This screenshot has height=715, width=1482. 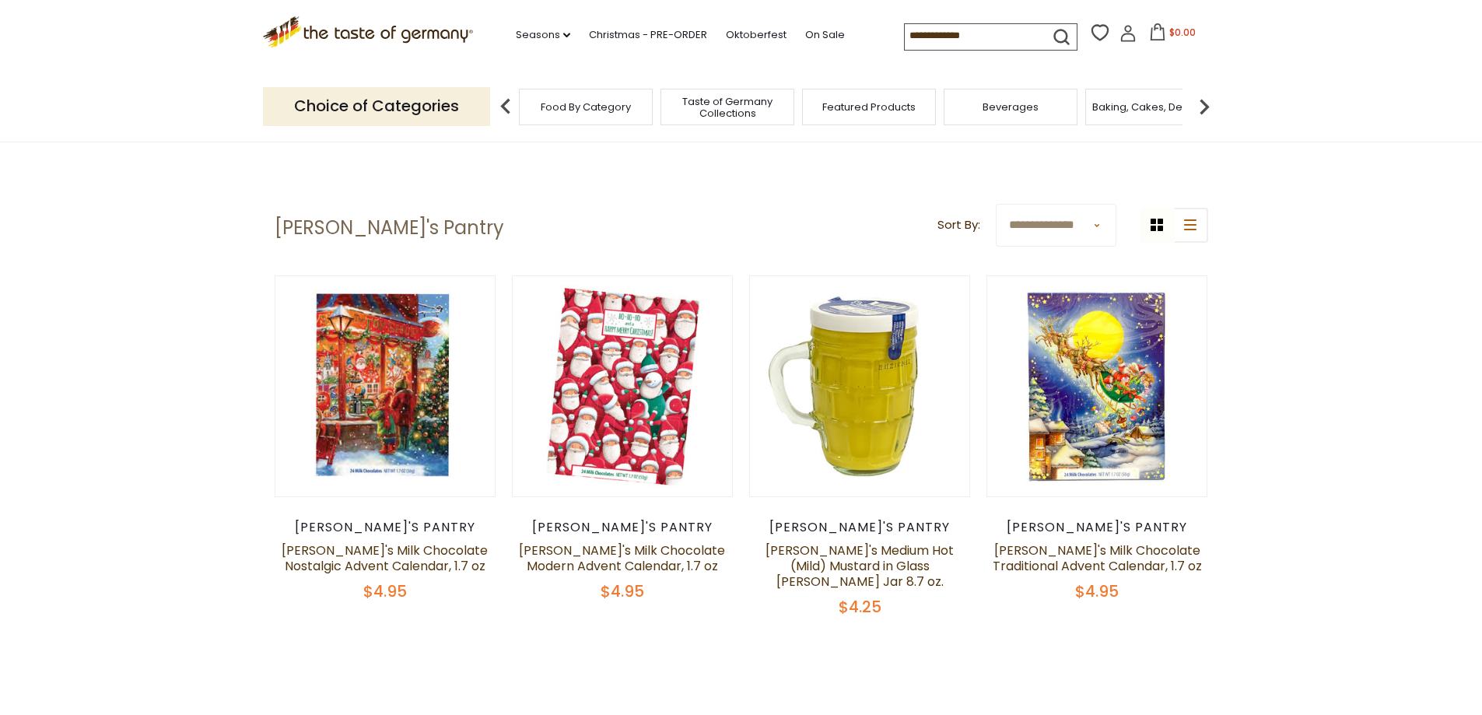 I want to click on a: On Sale, so click(x=824, y=35).